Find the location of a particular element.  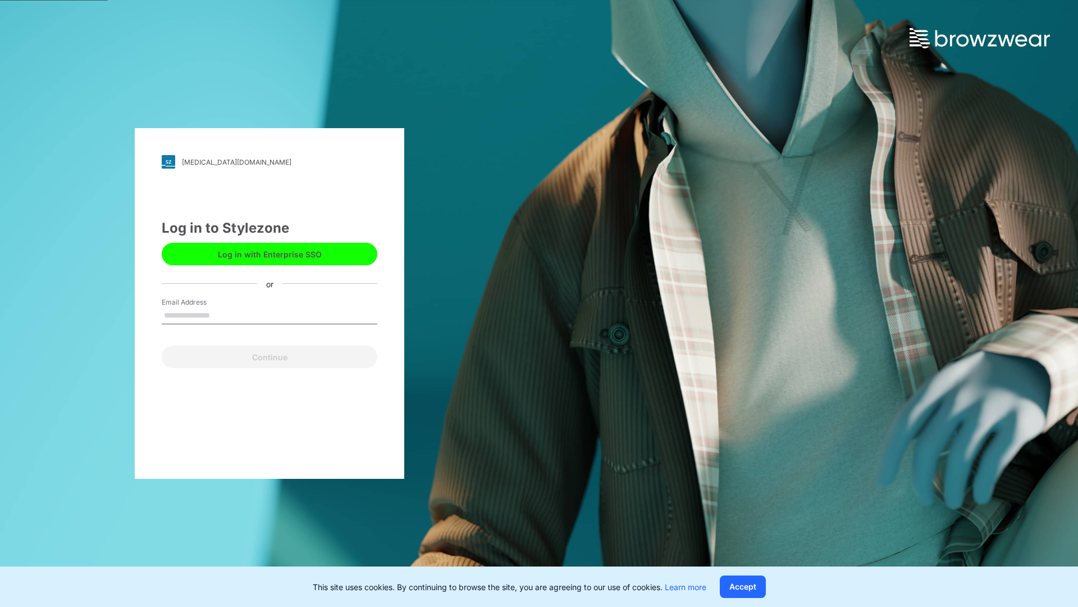

button: Accept is located at coordinates (743, 586).